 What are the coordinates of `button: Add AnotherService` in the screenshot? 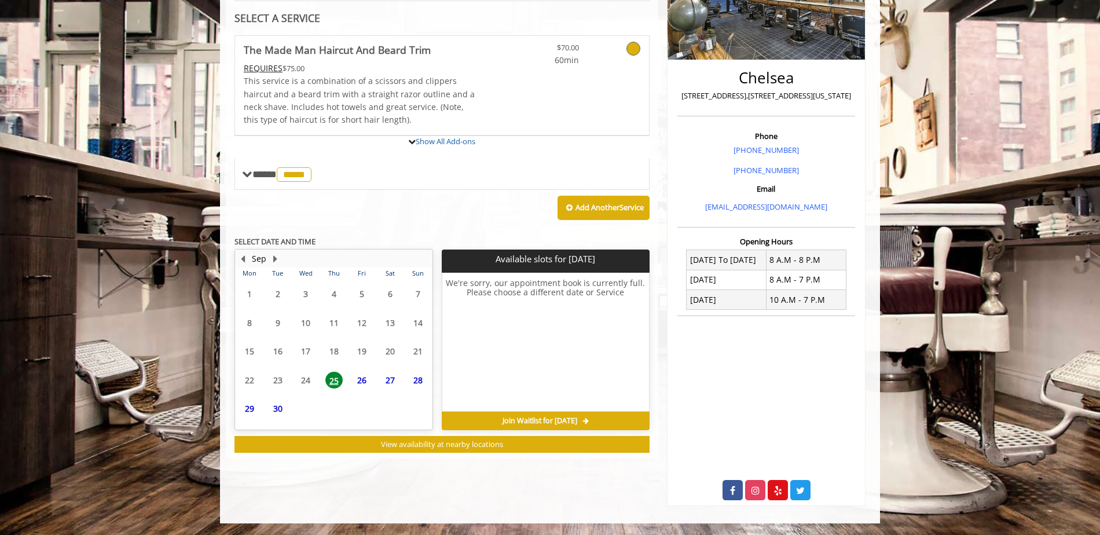 It's located at (603, 208).